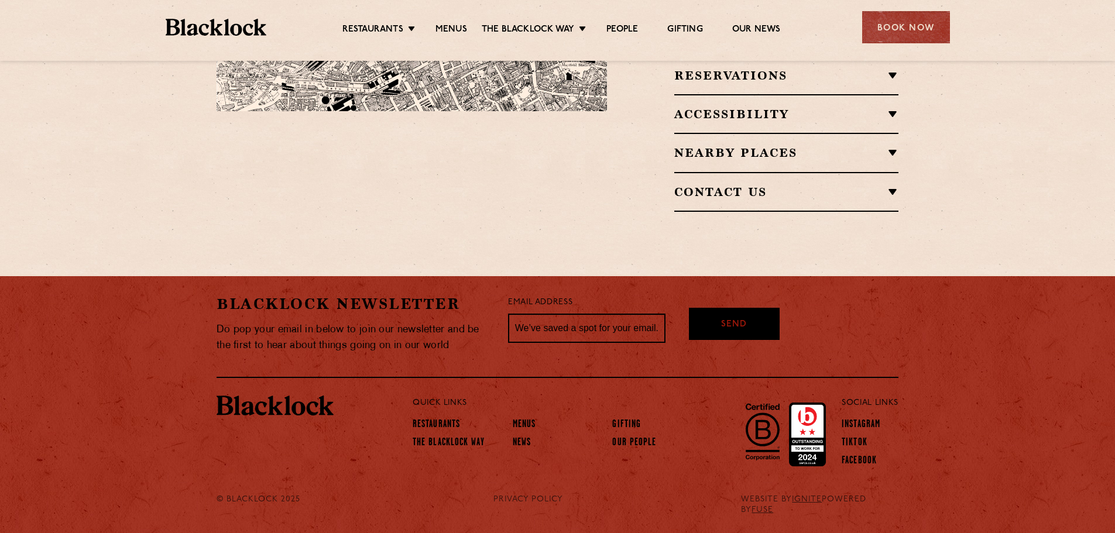  I want to click on a: People, so click(622, 30).